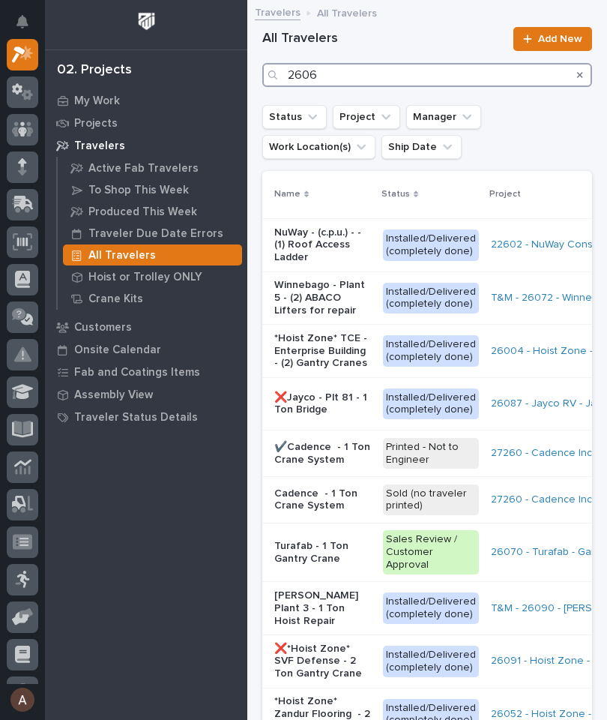 The width and height of the screenshot is (607, 720). What do you see at coordinates (444, 117) in the screenshot?
I see `button: Manager` at bounding box center [444, 117].